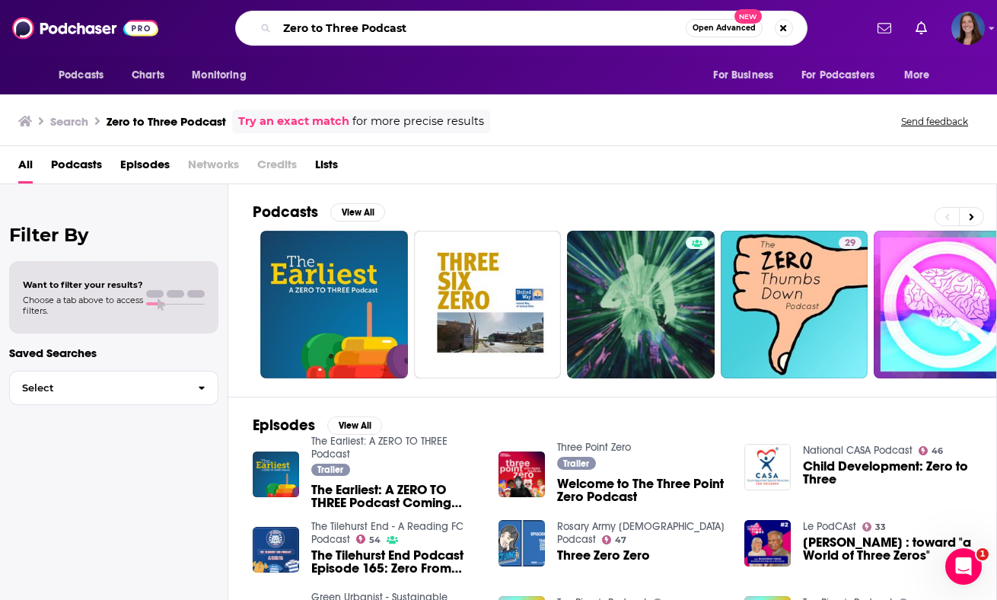 This screenshot has width=997, height=600. I want to click on span: Charts, so click(148, 75).